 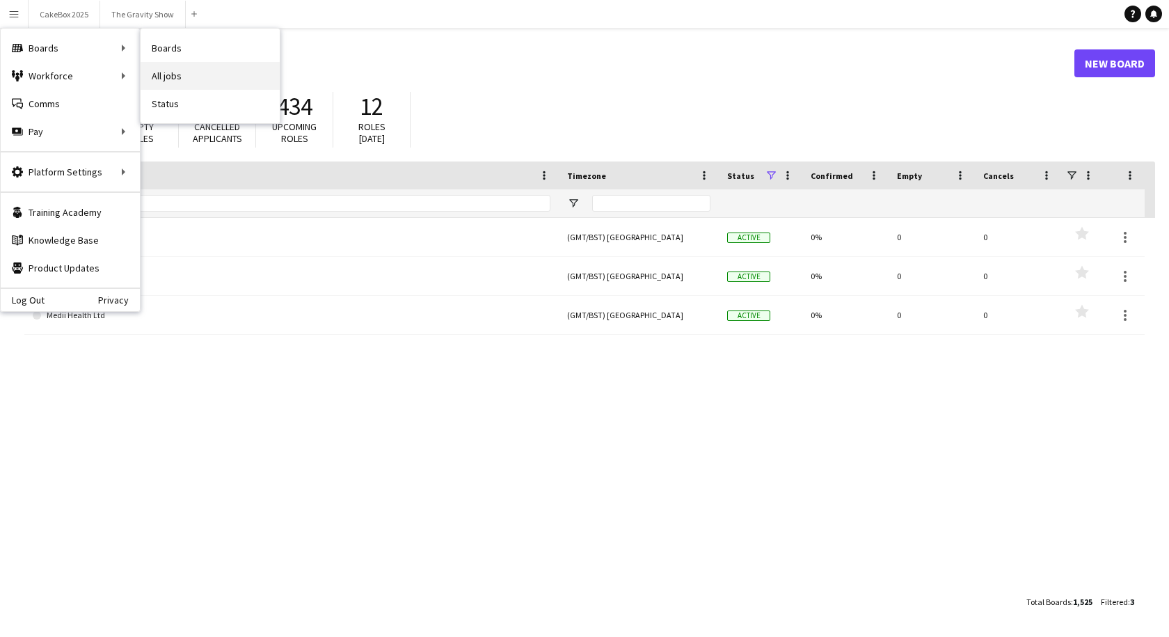 What do you see at coordinates (119, 300) in the screenshot?
I see `a: Privacy` at bounding box center [119, 300].